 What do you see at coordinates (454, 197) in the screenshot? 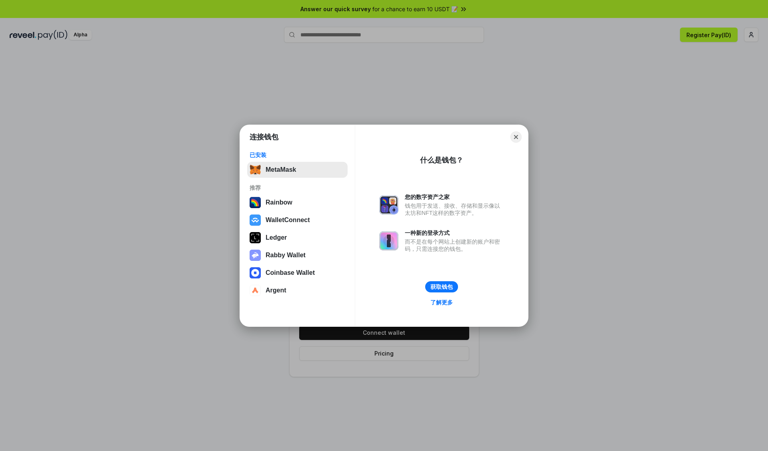
I see `div: 您的数字资产之家` at bounding box center [454, 197].